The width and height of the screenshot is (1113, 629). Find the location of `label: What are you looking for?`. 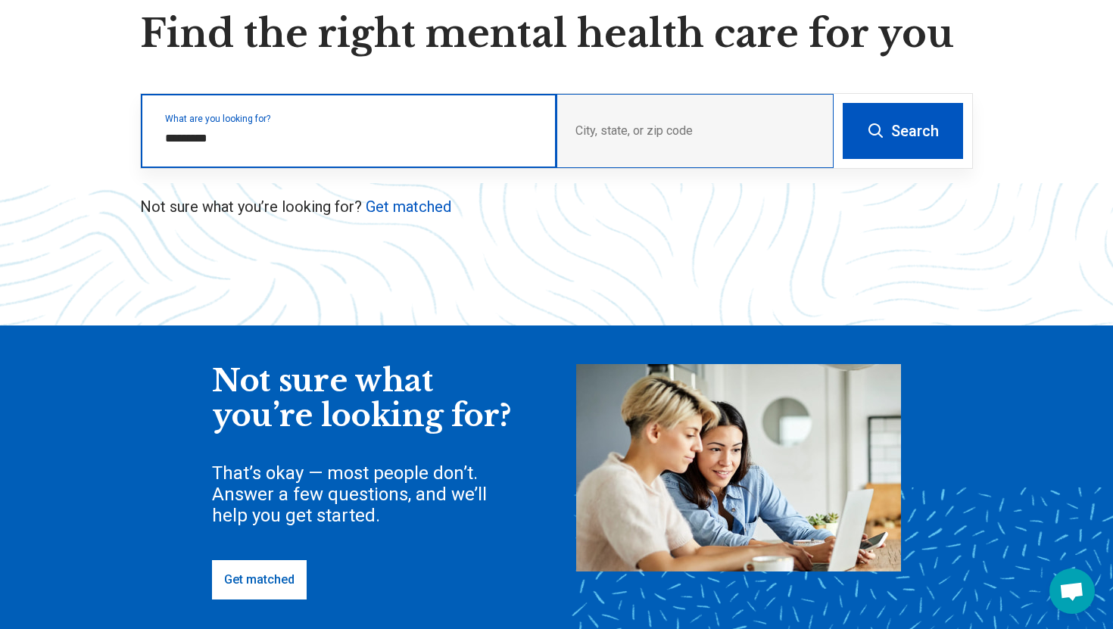

label: What are you looking for? is located at coordinates (351, 119).